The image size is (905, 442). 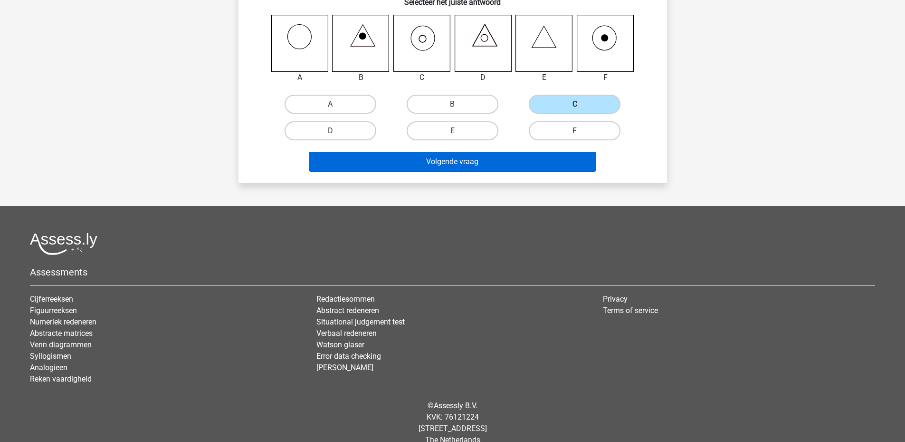 What do you see at coordinates (61, 333) in the screenshot?
I see `a: Abstracte matrices` at bounding box center [61, 333].